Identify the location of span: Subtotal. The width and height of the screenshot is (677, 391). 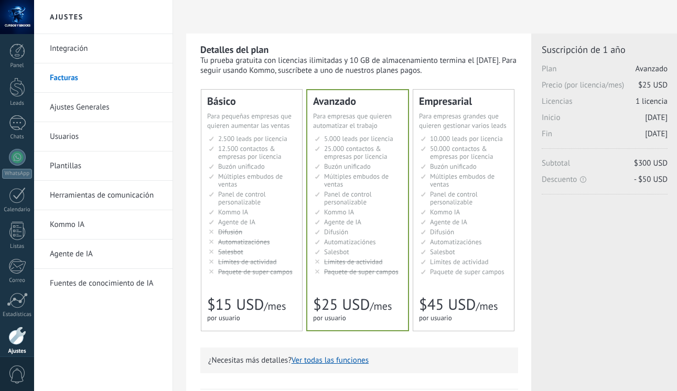
(604, 166).